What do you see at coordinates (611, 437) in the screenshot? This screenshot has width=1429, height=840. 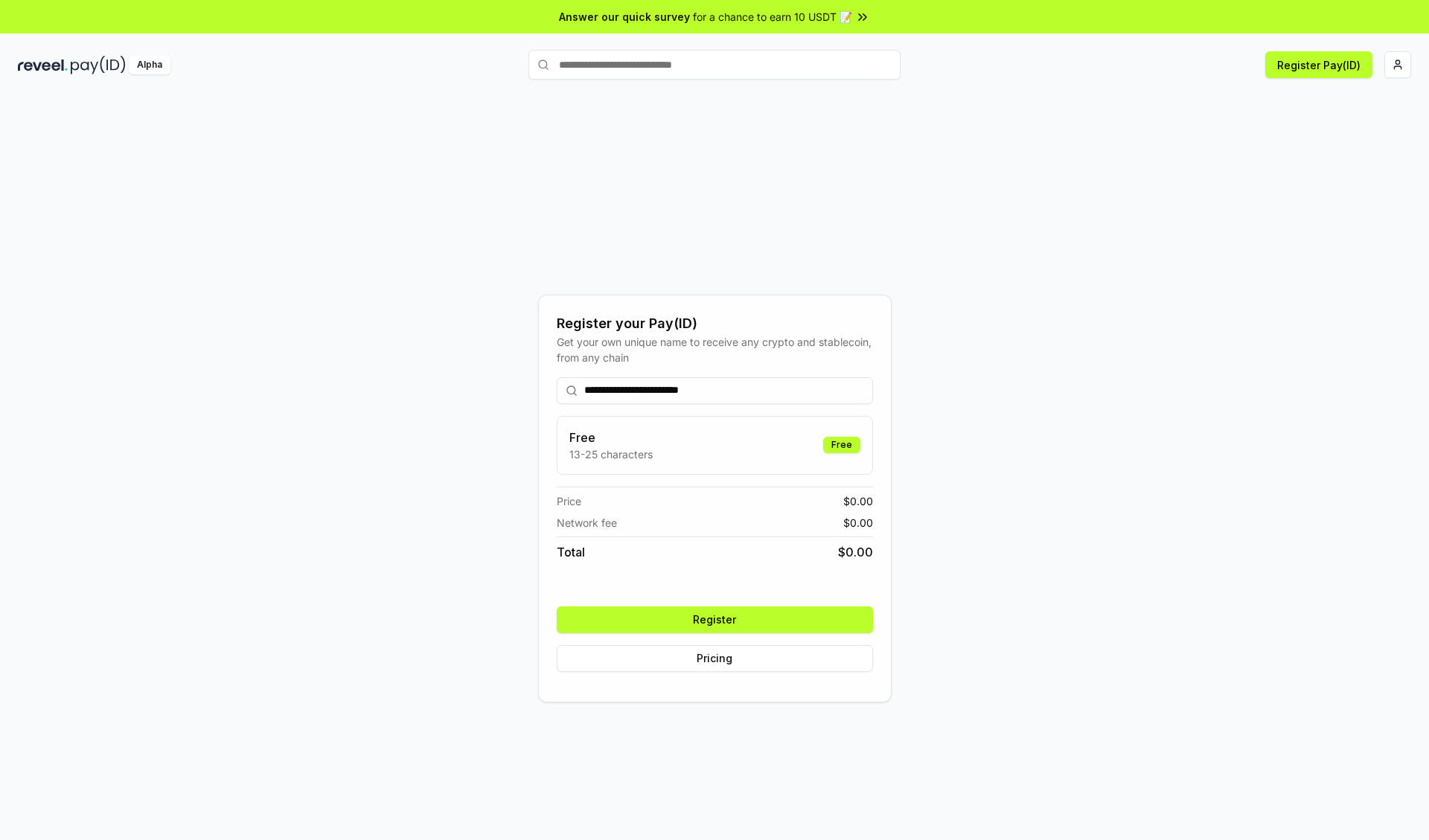 I see `h3: Free` at bounding box center [611, 437].